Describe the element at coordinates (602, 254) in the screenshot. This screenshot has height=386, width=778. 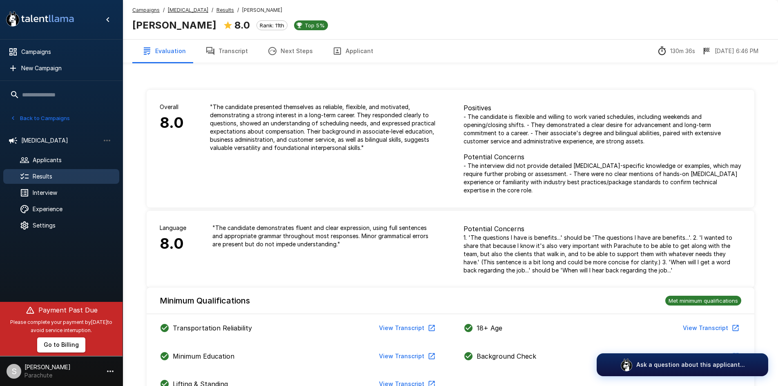
I see `p: 1. 'The questions I have is benefits...' should be 'The questions I have are benefits...'. 2. 'I ...` at that location.